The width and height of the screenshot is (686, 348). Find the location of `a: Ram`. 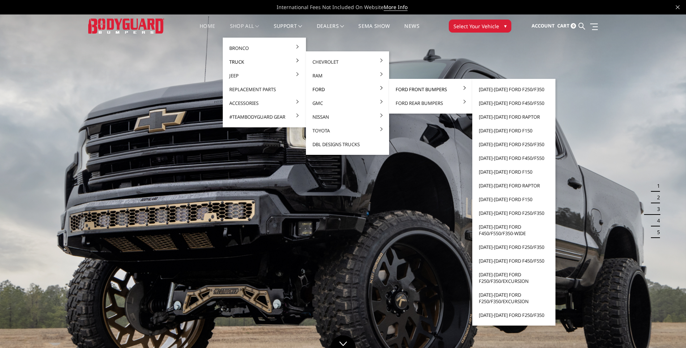

a: Ram is located at coordinates (347, 76).